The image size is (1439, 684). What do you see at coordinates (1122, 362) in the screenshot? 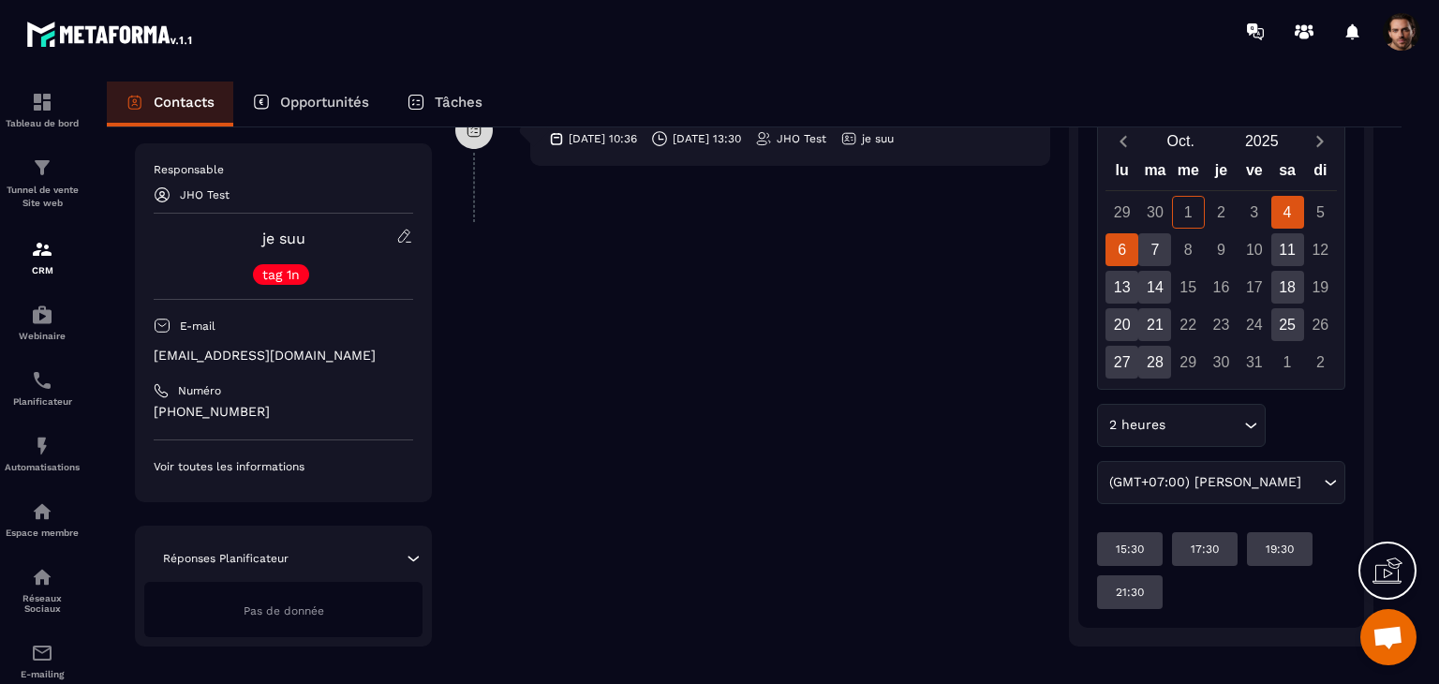
I see `div: 27` at bounding box center [1122, 362].